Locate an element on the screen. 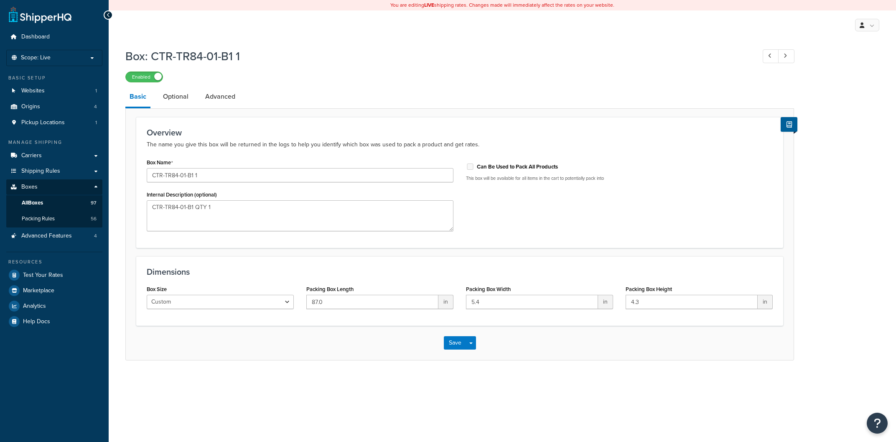 The image size is (896, 442). li: Websites is located at coordinates (54, 91).